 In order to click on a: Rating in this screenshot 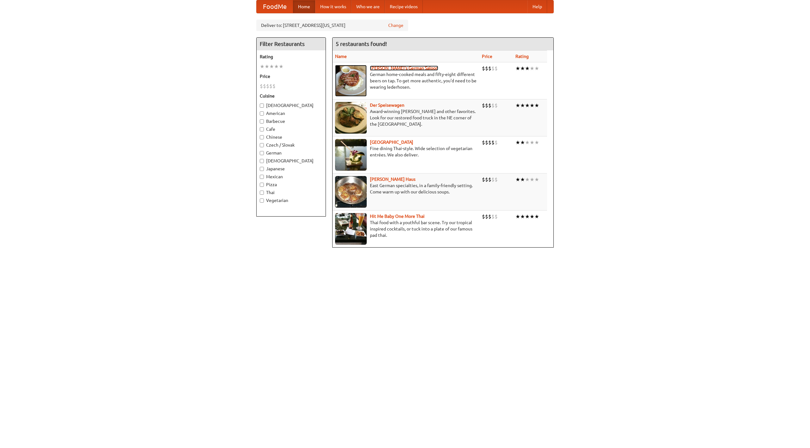, I will do `click(522, 56)`.